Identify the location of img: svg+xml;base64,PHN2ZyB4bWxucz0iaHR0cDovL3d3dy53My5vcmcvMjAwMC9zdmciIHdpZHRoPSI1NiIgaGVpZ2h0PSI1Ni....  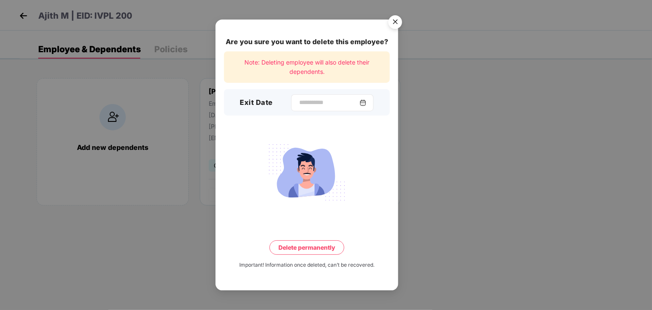
(396, 23).